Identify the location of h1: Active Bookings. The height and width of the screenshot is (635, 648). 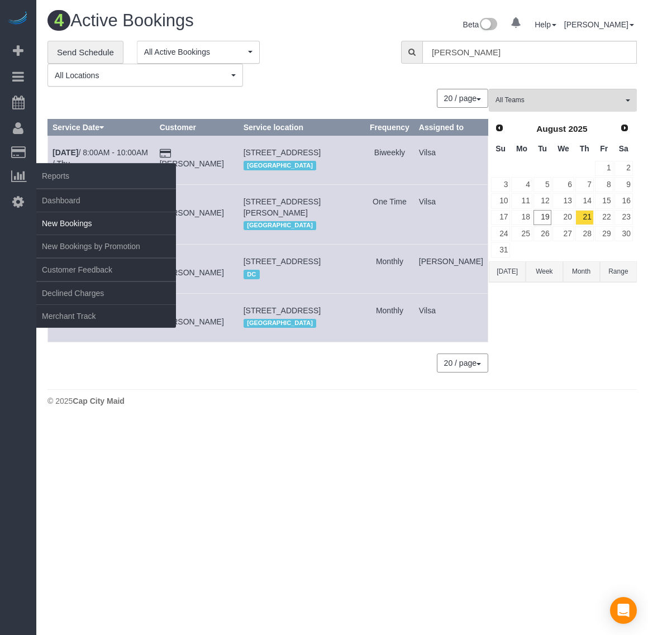
(190, 21).